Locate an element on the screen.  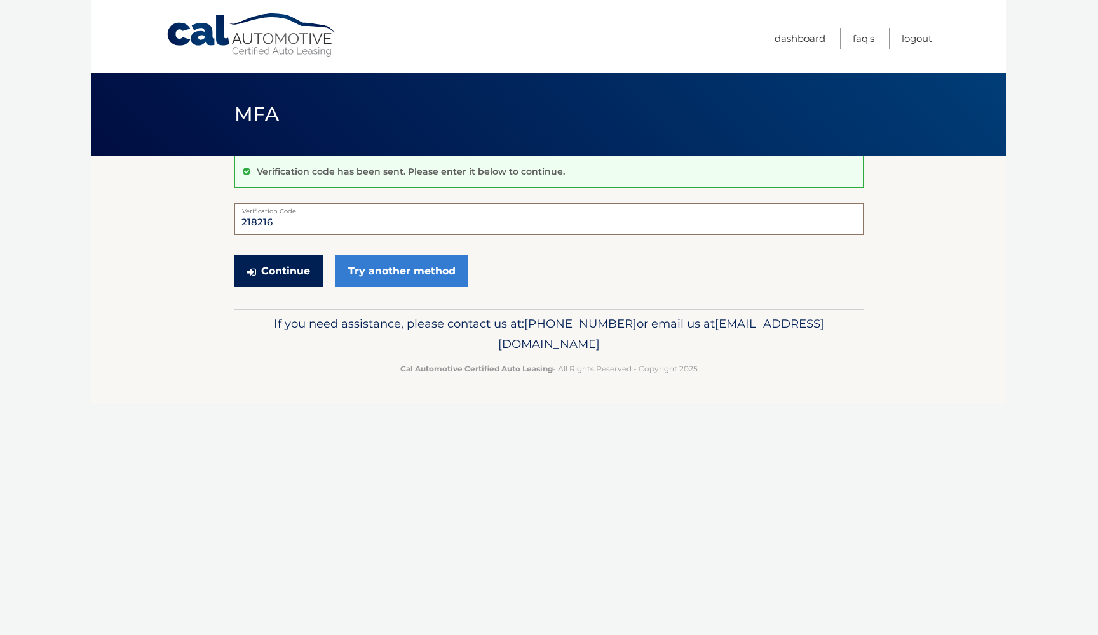
input: Verification Code is located at coordinates (549, 219).